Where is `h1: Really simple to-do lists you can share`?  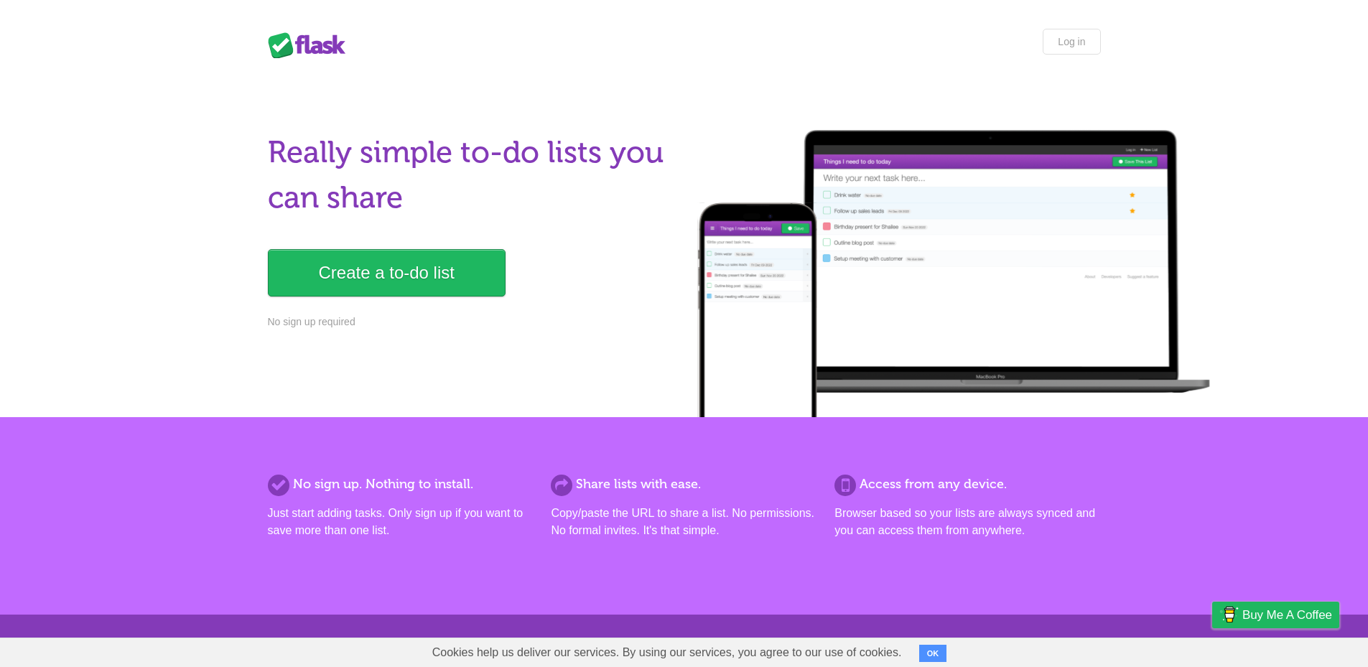
h1: Really simple to-do lists you can share is located at coordinates (472, 175).